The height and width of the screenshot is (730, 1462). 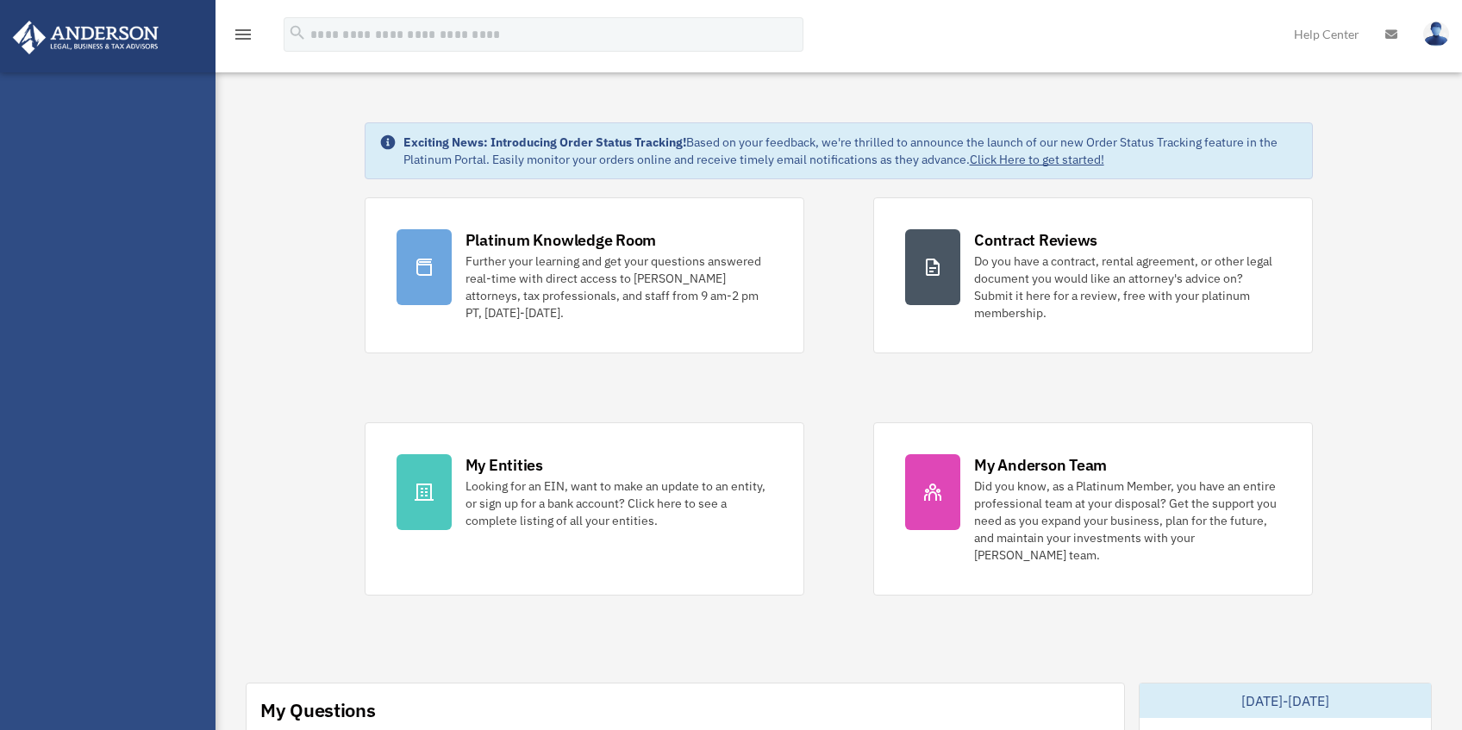 I want to click on div: My Questions, so click(x=318, y=710).